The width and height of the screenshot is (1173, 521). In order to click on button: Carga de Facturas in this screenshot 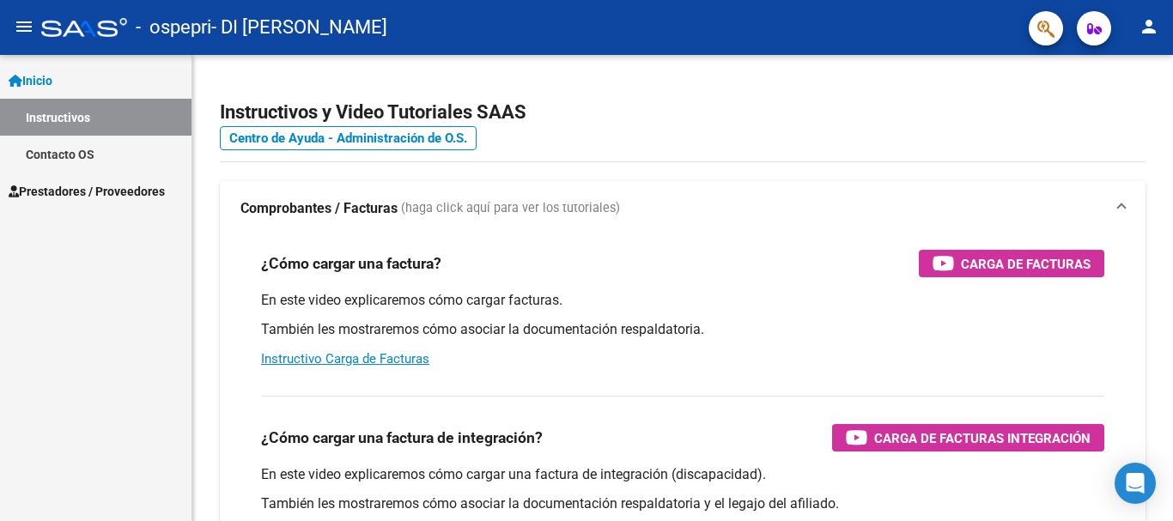, I will do `click(1012, 264)`.